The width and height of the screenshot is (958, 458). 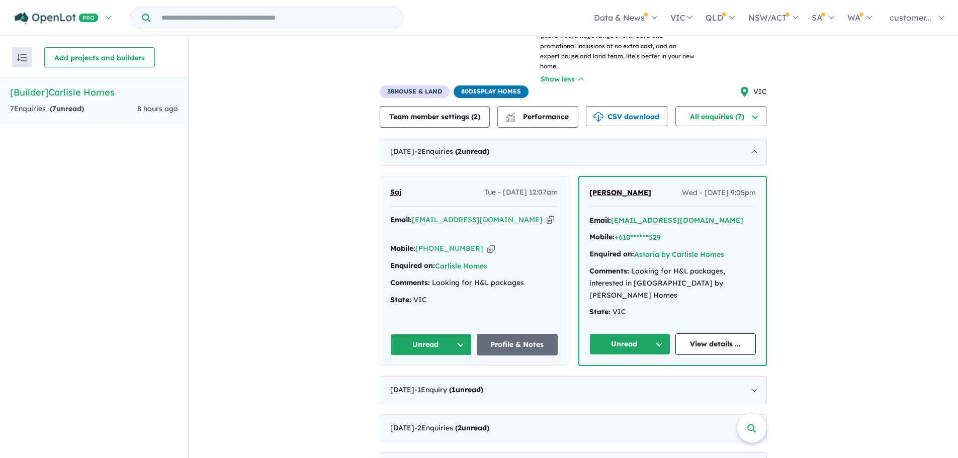 What do you see at coordinates (396, 192) in the screenshot?
I see `span: Saj` at bounding box center [396, 192].